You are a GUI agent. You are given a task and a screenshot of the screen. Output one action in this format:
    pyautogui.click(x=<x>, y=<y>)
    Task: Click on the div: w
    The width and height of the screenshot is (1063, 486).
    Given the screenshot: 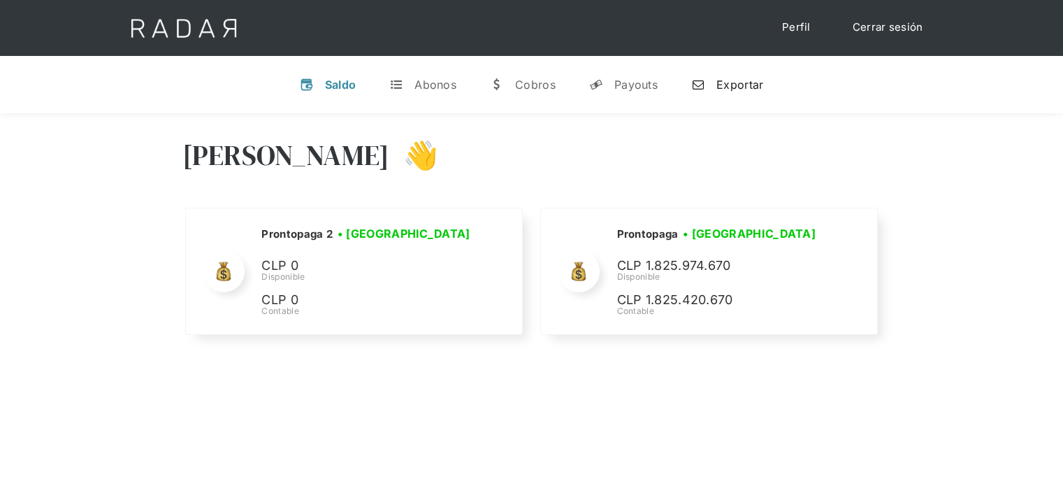 What is the action you would take?
    pyautogui.click(x=497, y=85)
    